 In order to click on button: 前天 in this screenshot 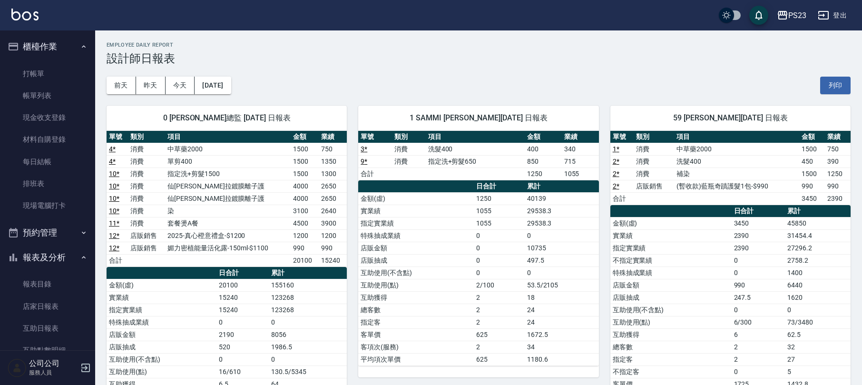, I will do `click(121, 85)`.